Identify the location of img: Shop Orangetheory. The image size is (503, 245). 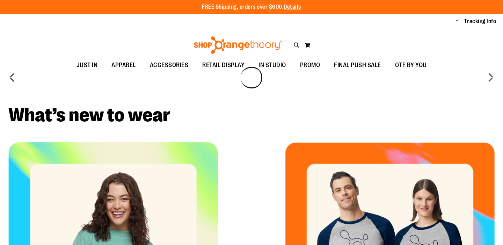
(238, 45).